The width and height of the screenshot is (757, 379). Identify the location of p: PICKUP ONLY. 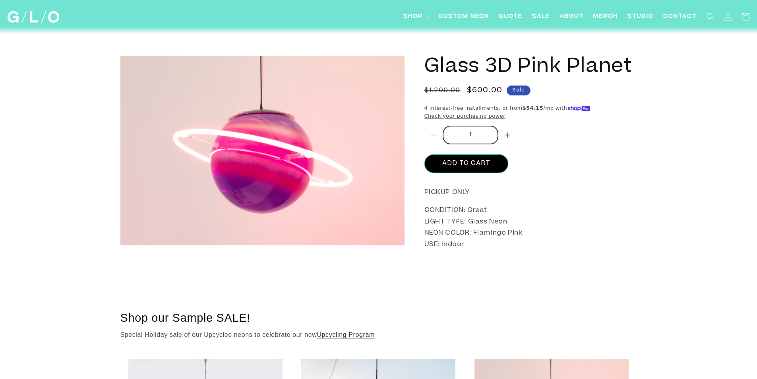
(531, 192).